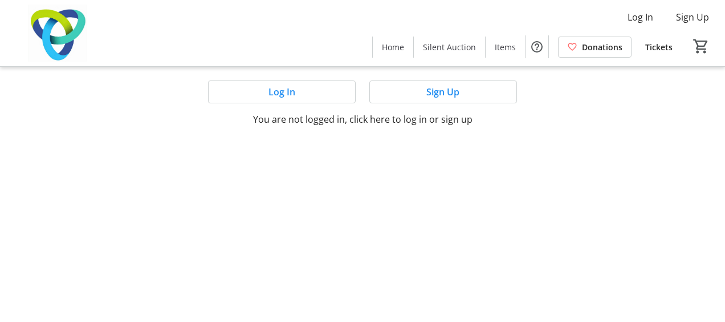 The height and width of the screenshot is (322, 725). I want to click on span: Log In, so click(640, 17).